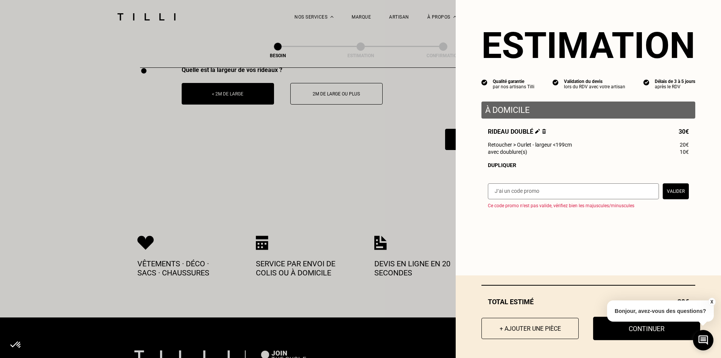 The height and width of the screenshot is (358, 721). I want to click on p: Ce code promo n’est pas valide, vérifiez bien les majuscules/minuscules, so click(592, 206).